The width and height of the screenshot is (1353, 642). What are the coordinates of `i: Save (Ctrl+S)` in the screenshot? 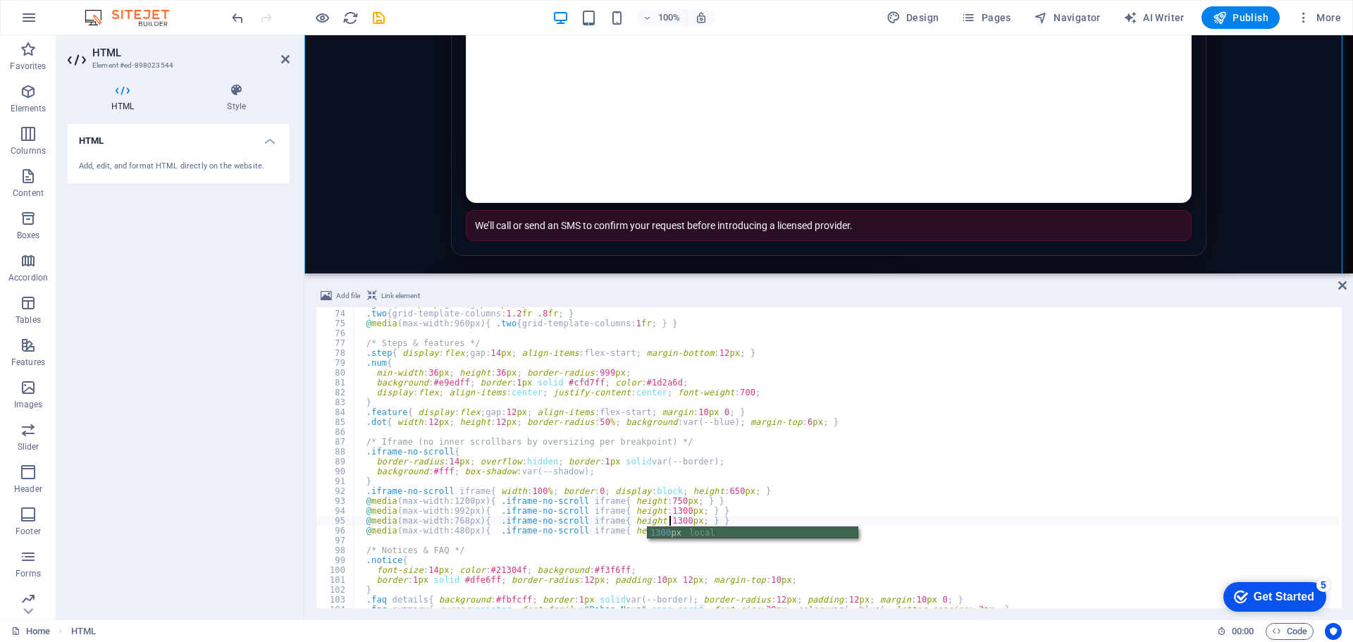 It's located at (378, 18).